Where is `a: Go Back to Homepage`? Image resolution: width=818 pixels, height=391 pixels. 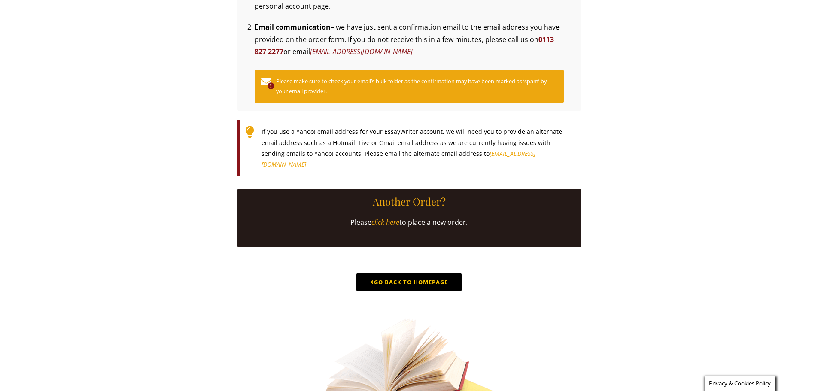
a: Go Back to Homepage is located at coordinates (409, 282).